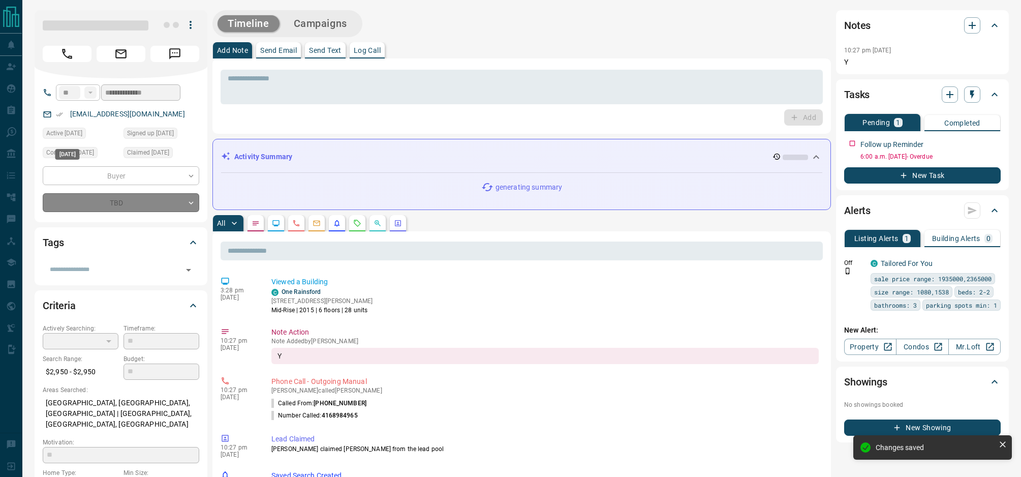  Describe the element at coordinates (923, 210) in the screenshot. I see `div: Alerts` at that location.